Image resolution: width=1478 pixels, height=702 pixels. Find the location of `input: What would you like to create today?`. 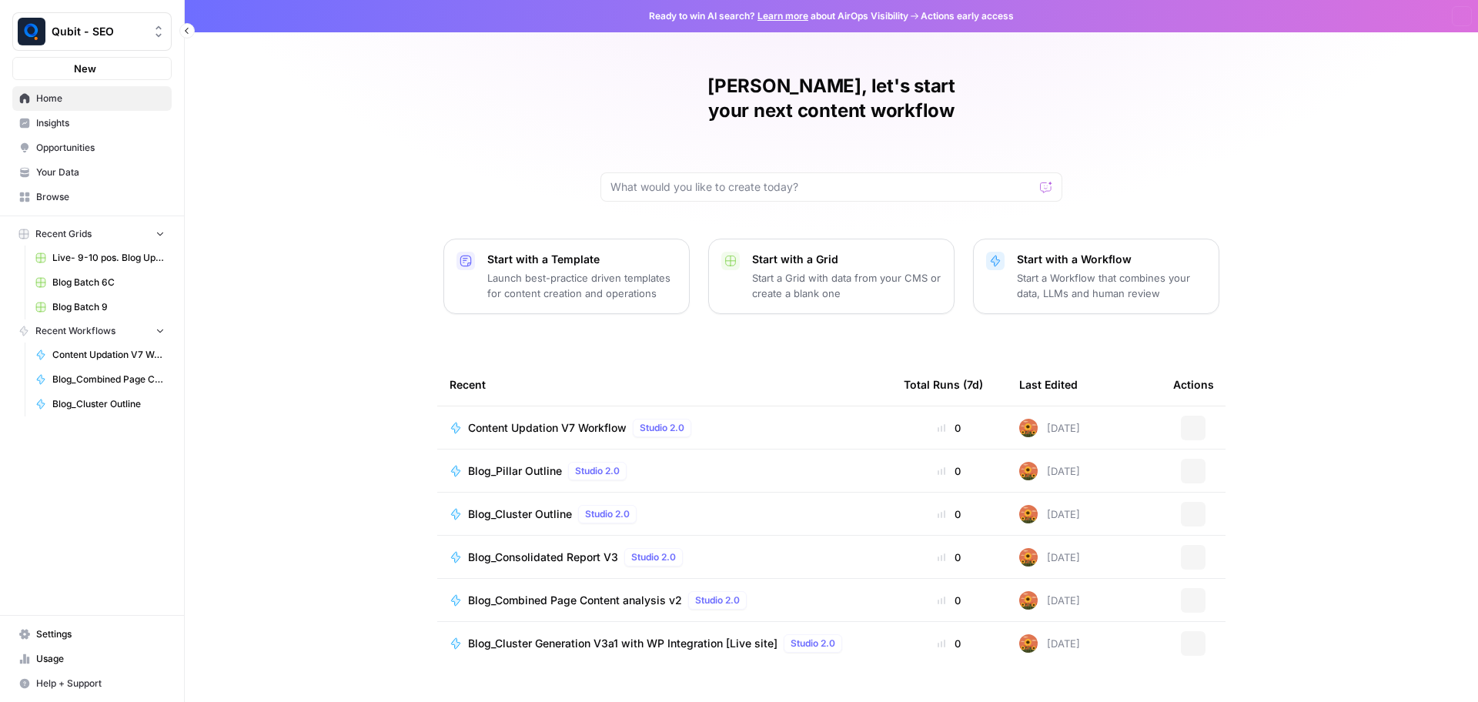

input: What would you like to create today? is located at coordinates (822, 187).